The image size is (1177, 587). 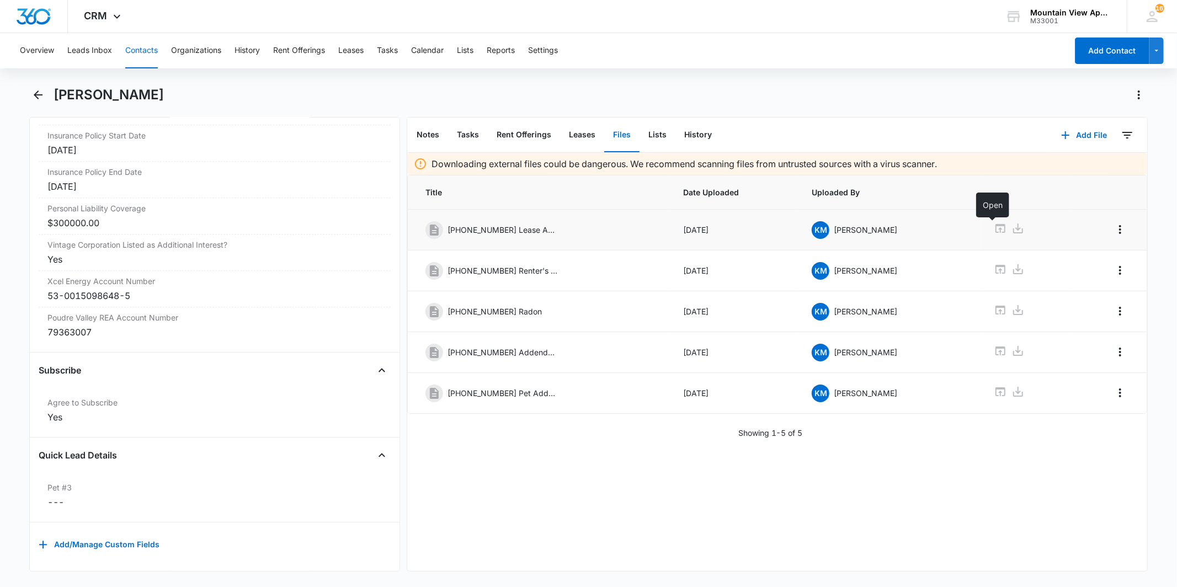 I want to click on span: Title, so click(x=541, y=192).